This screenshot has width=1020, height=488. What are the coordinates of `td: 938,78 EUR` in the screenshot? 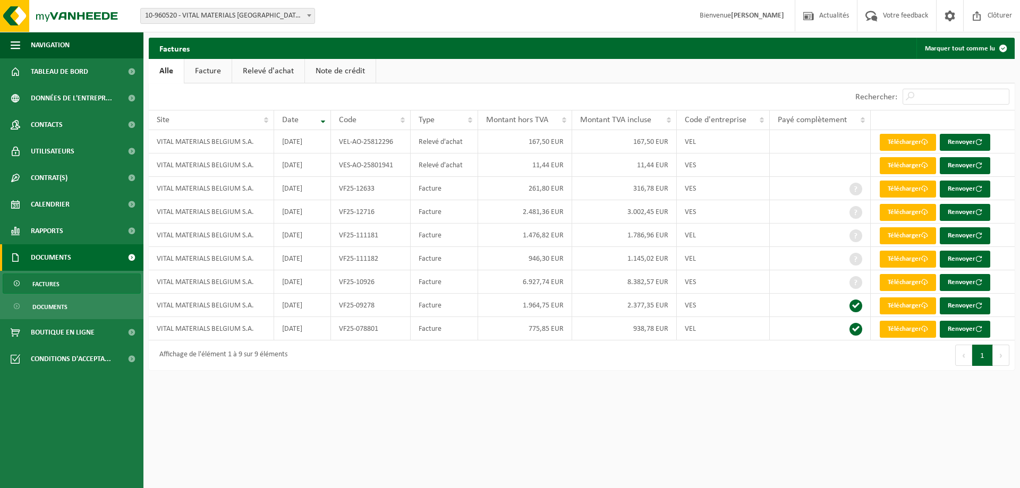 It's located at (624, 329).